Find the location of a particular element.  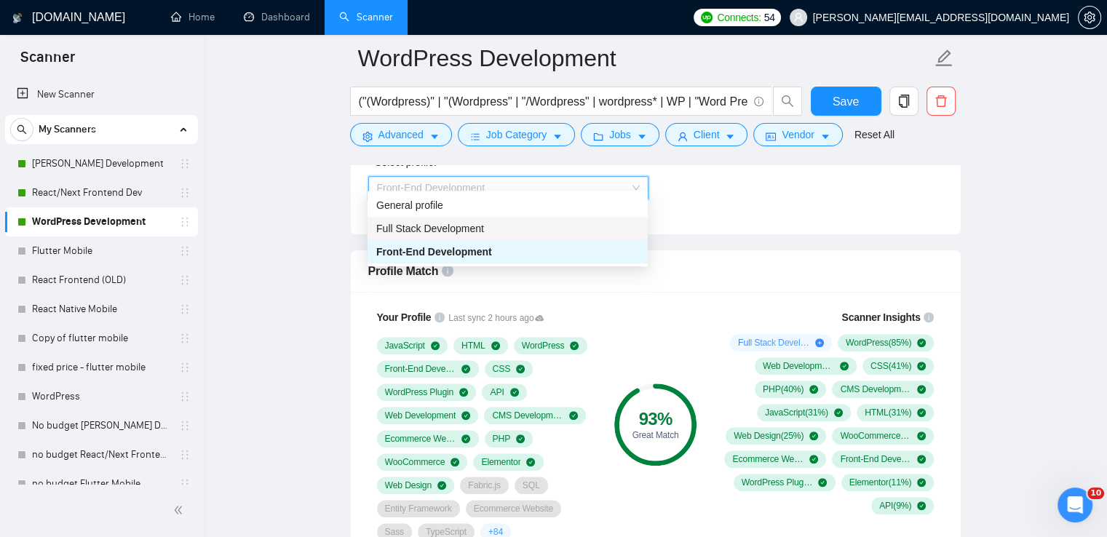

div: 93 % is located at coordinates (655, 419).